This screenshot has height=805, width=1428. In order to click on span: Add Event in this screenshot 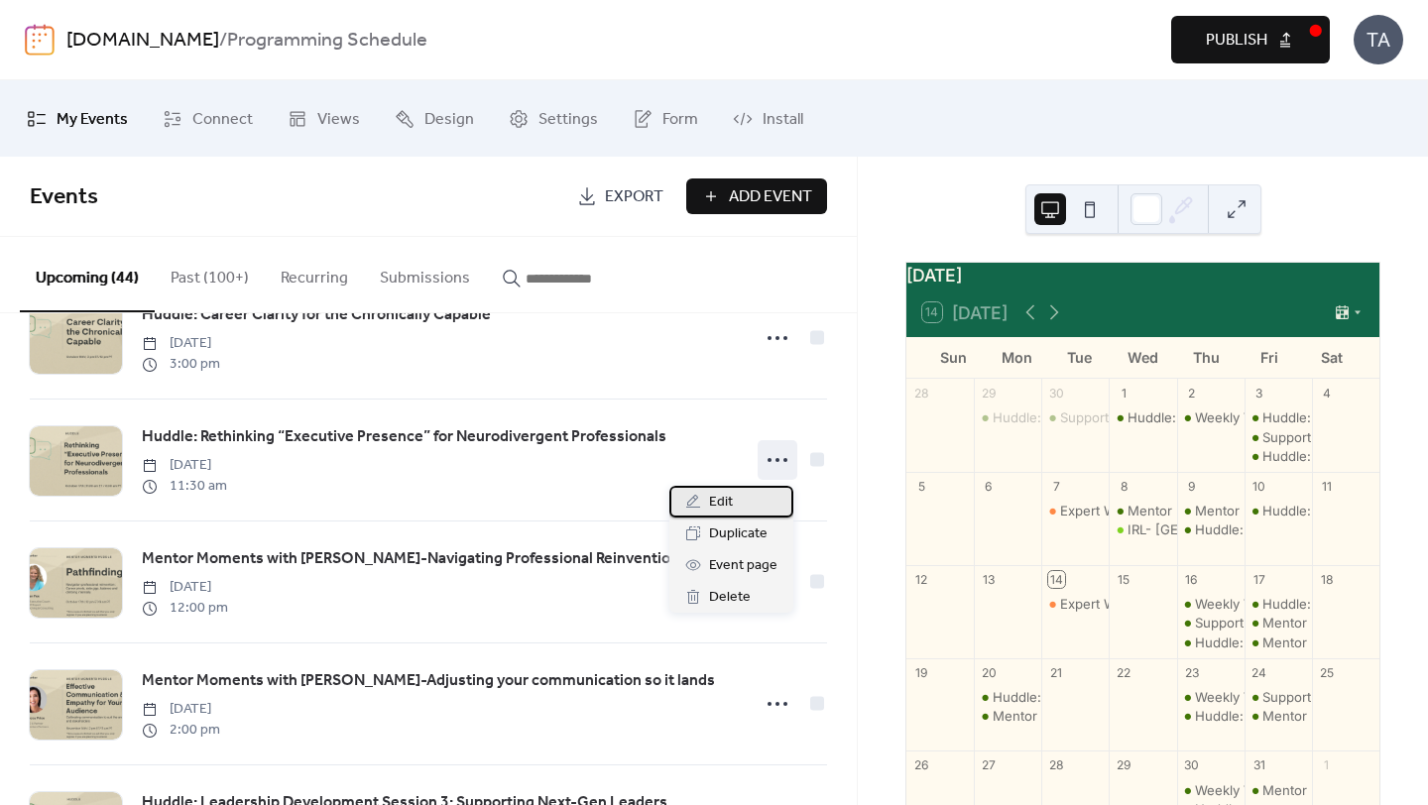, I will do `click(771, 197)`.